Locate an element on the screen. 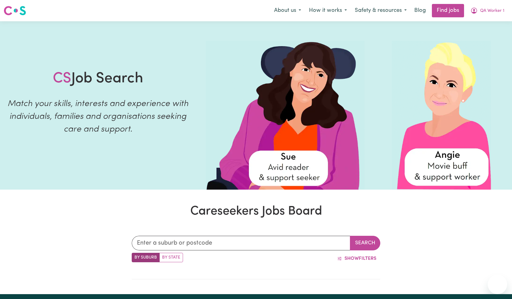  p: Match your skills, interests and experience with individuals, families and organisations seeking ... is located at coordinates (98, 117).